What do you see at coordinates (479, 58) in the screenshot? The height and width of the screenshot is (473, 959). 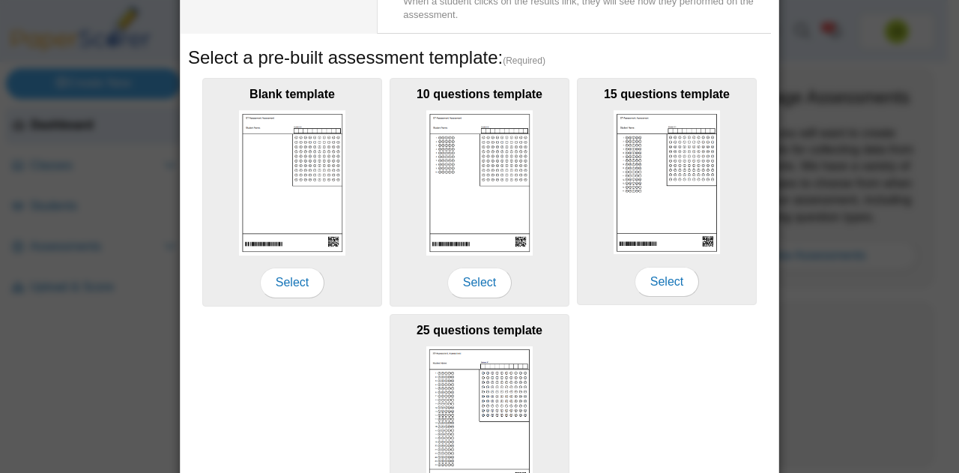 I see `h5: Select a pre-built assessment template:` at bounding box center [479, 58].